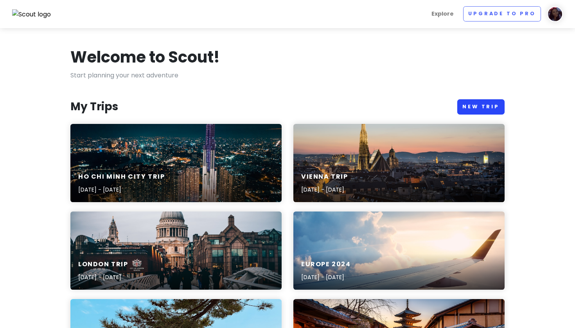 The image size is (575, 328). Describe the element at coordinates (325, 177) in the screenshot. I see `h6: Vienna Trip` at that location.